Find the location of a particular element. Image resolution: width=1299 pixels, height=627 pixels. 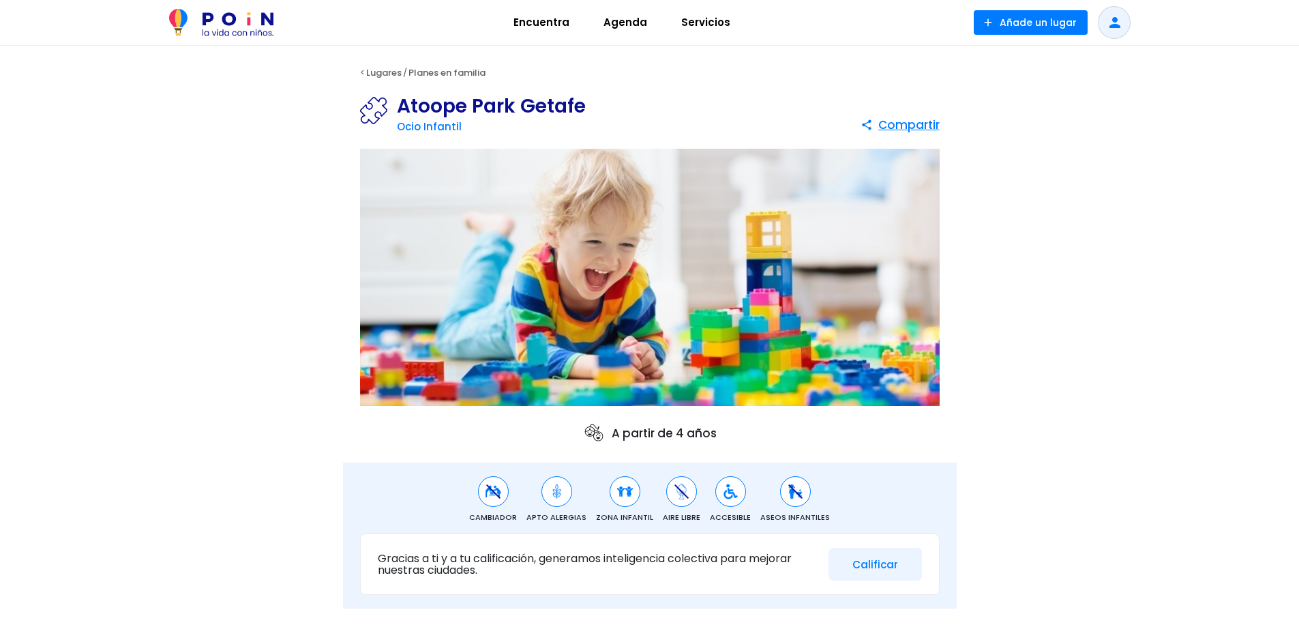

span: Agenda is located at coordinates (625, 23).